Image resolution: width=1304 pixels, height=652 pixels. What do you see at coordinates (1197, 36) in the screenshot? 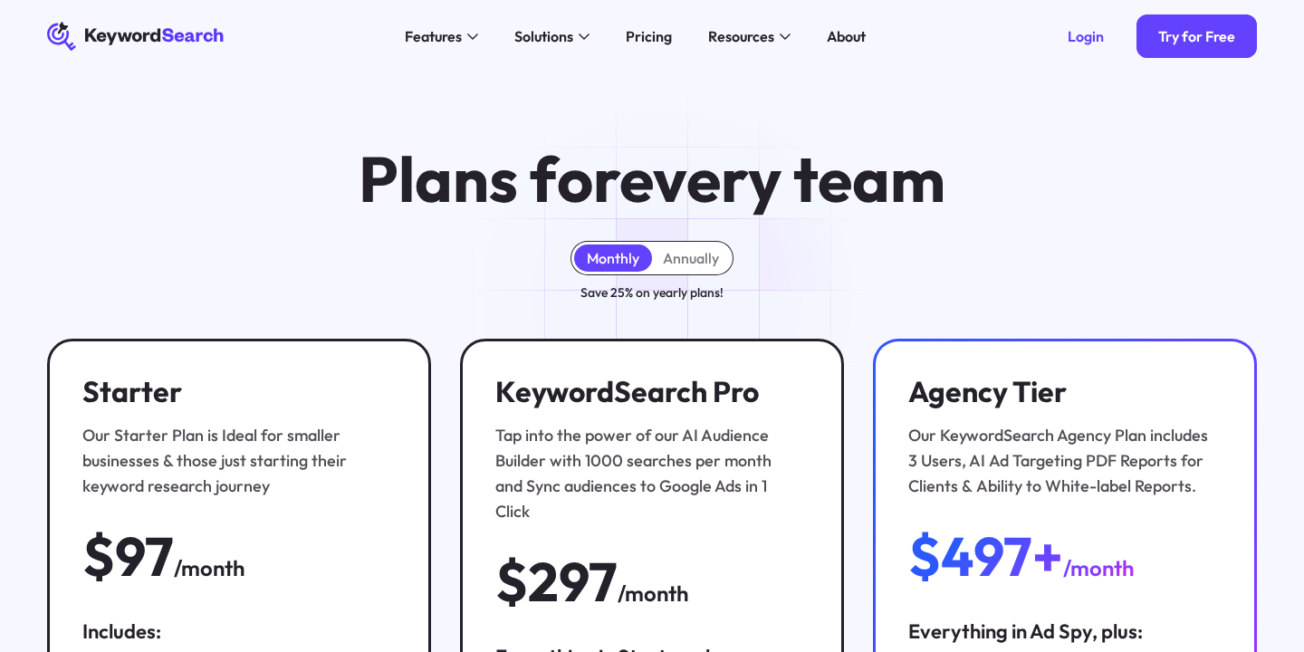
I see `div: Try for Free` at bounding box center [1197, 36].